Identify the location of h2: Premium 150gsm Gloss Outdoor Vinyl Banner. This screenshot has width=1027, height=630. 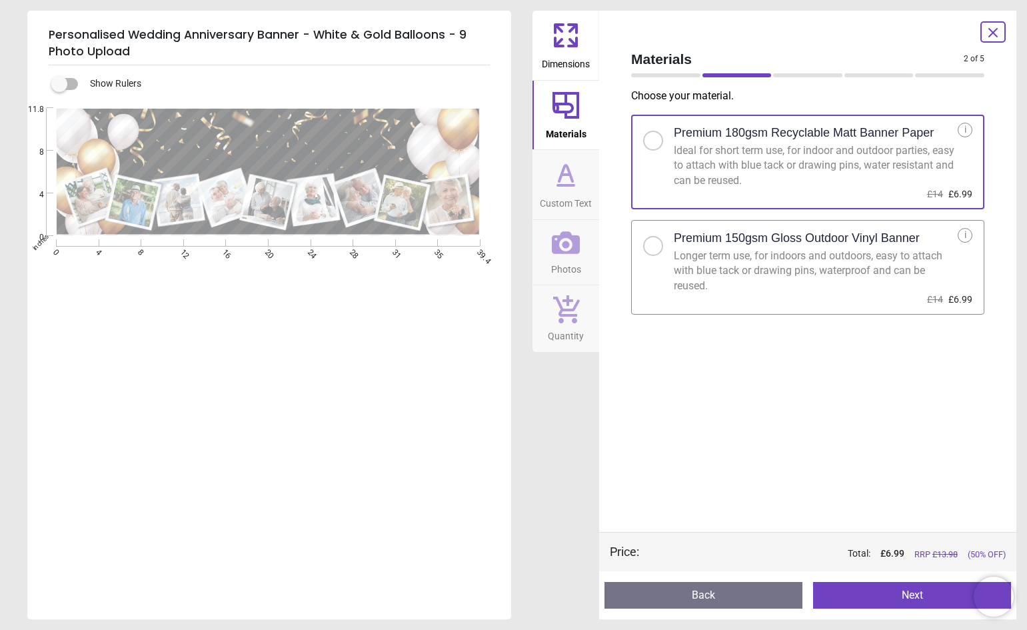
(796, 238).